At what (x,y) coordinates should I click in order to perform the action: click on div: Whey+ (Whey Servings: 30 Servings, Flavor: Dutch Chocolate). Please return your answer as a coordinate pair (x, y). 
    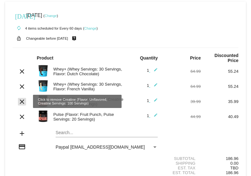
    Looking at the image, I should click on (88, 71).